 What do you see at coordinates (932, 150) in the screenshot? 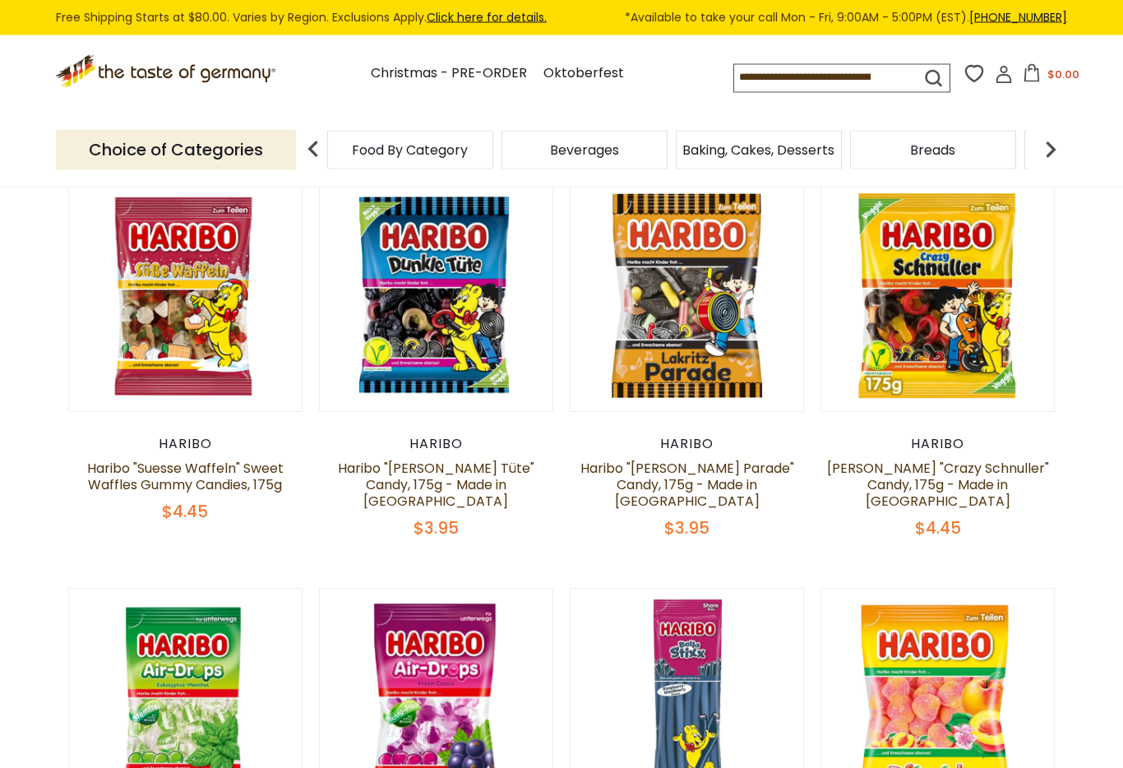
I see `a: Breads` at bounding box center [932, 150].